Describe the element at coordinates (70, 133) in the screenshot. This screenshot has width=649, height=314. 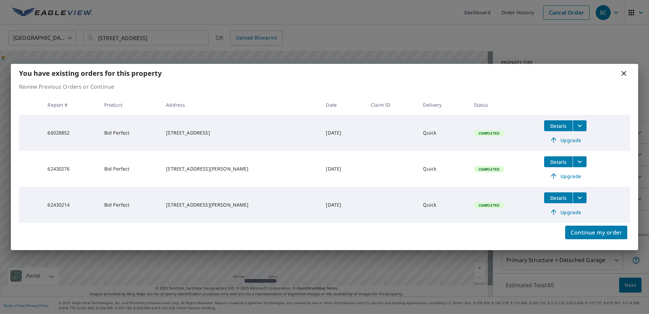
I see `td: 66028852` at that location.